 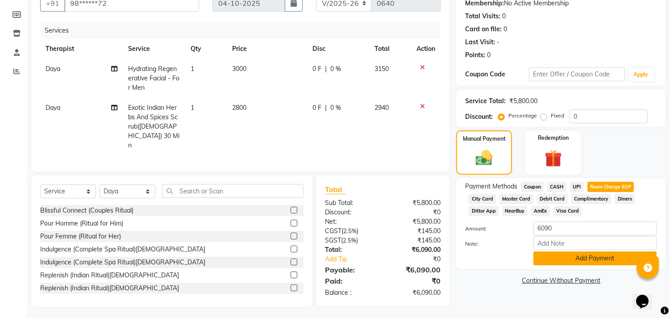 What do you see at coordinates (390, 49) in the screenshot?
I see `th: Total` at bounding box center [390, 49].